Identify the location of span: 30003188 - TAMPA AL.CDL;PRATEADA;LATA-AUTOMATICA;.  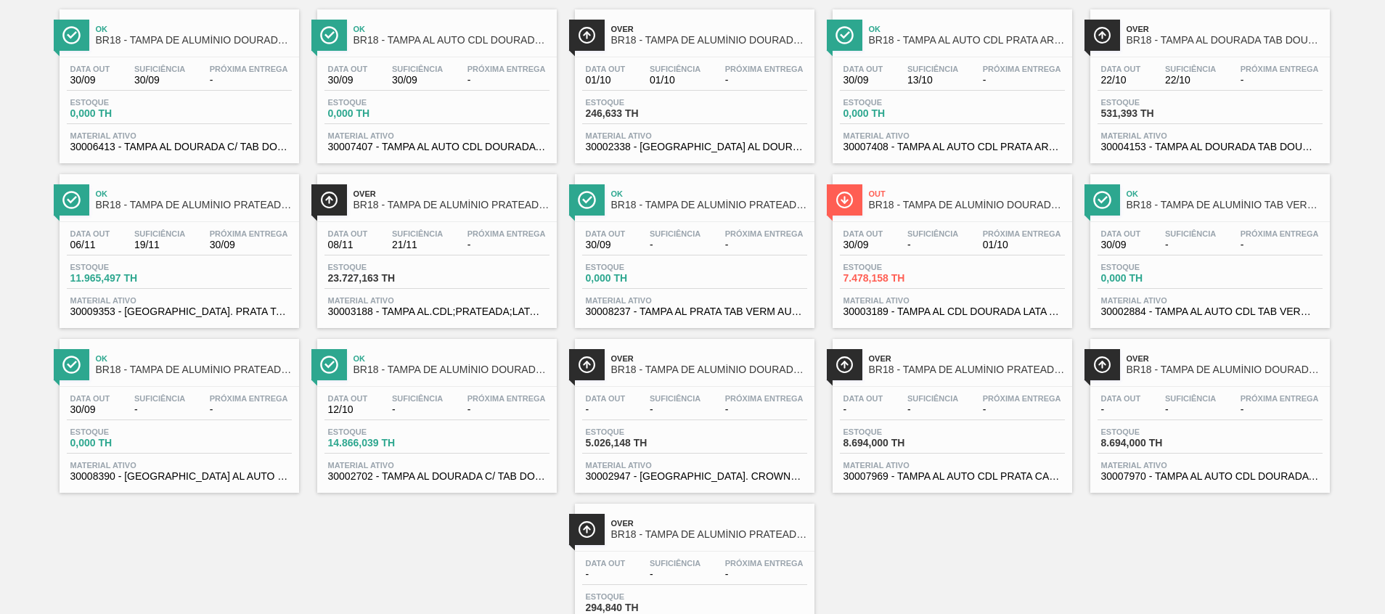
(437, 312).